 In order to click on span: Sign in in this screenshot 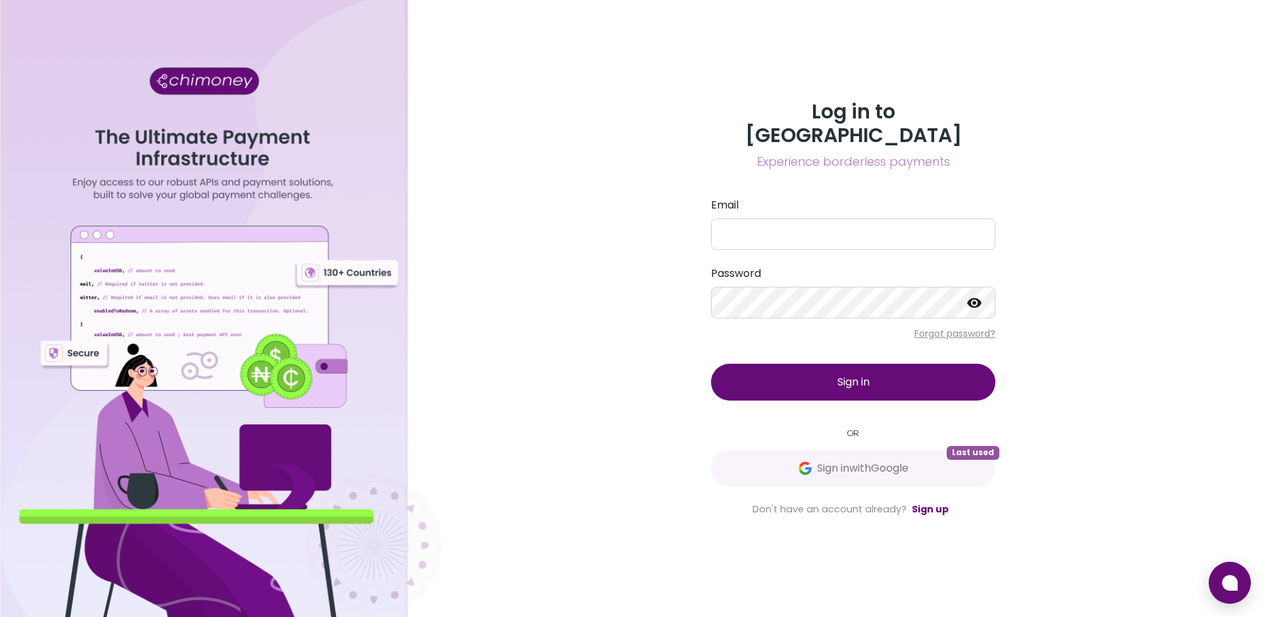, I will do `click(853, 382)`.